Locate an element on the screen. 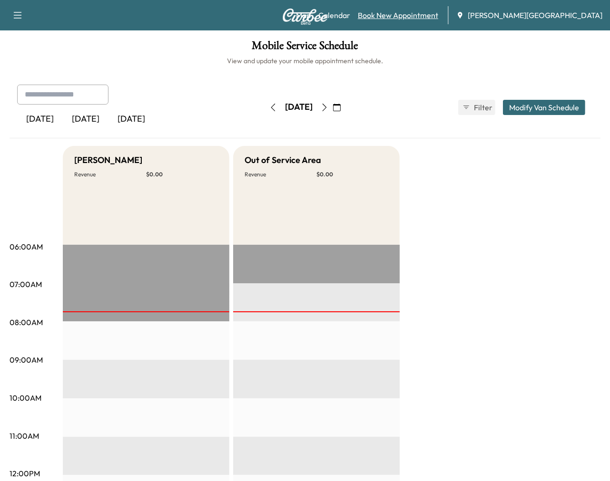 The width and height of the screenshot is (610, 481). button: Modify Van Schedule is located at coordinates (544, 107).